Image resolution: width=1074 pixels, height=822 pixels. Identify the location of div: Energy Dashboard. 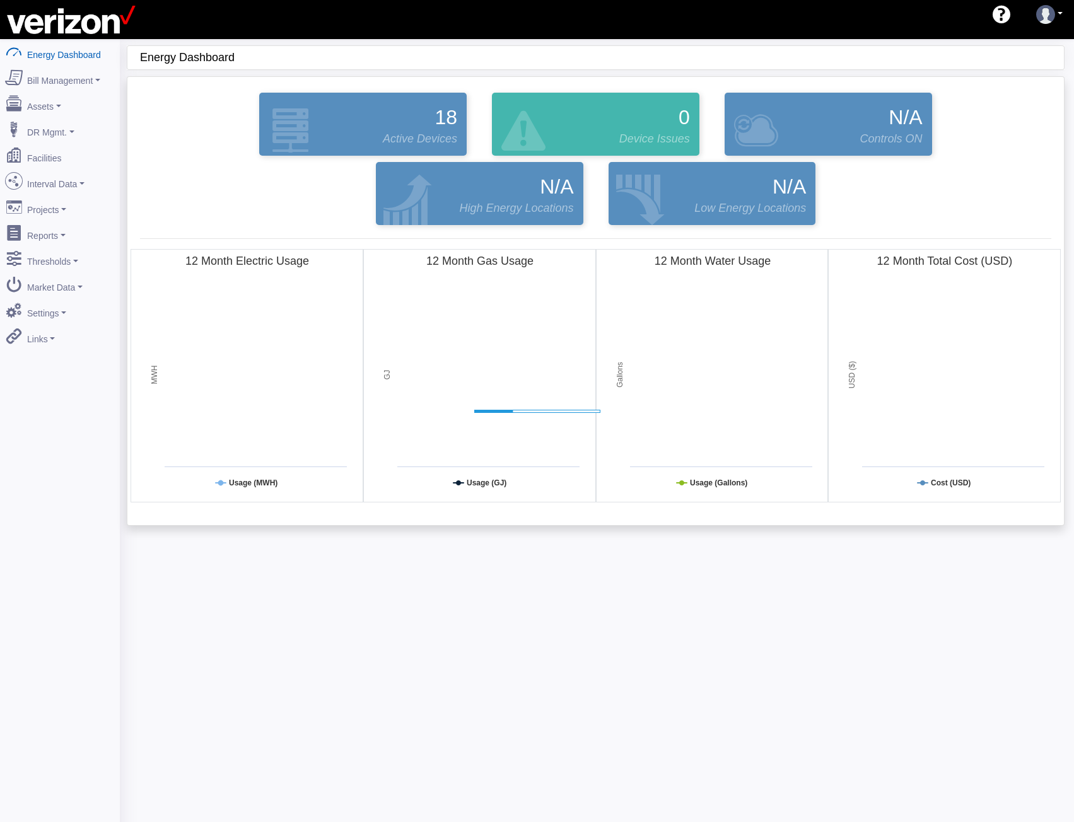
(602, 57).